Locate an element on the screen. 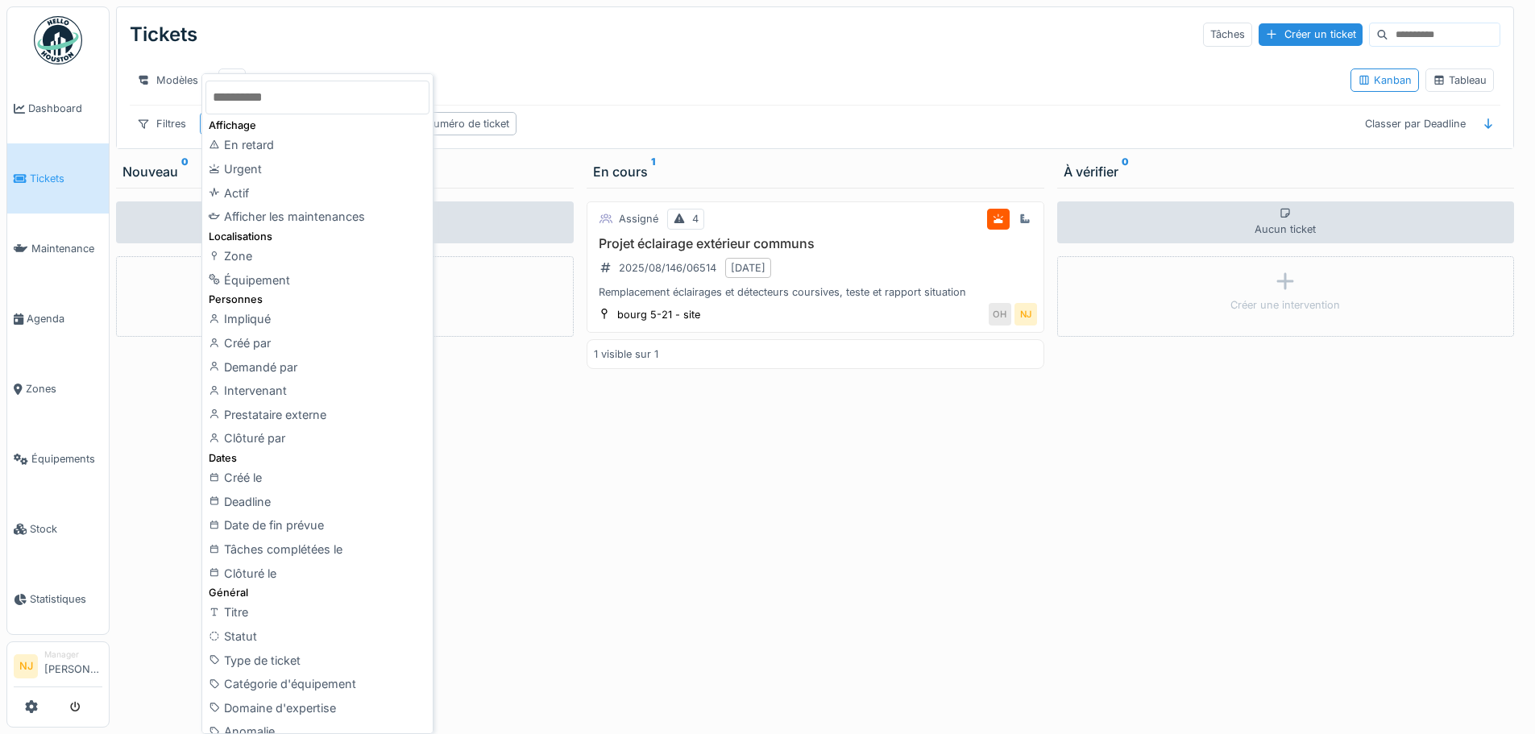 The height and width of the screenshot is (734, 1535). div: Tâches is located at coordinates (1227, 34).